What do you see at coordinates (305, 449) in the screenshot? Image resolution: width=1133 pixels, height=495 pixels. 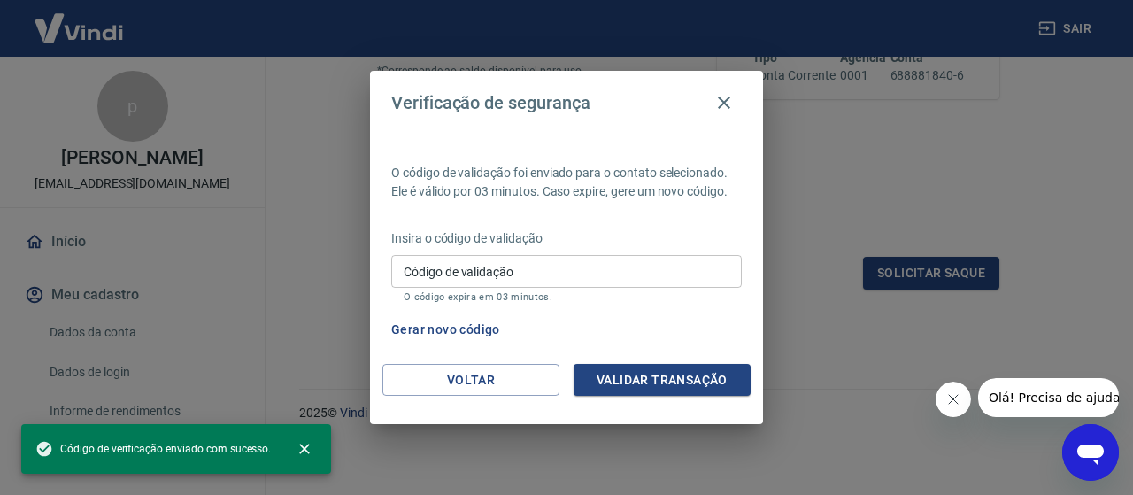 I see `button: close` at bounding box center [305, 449].